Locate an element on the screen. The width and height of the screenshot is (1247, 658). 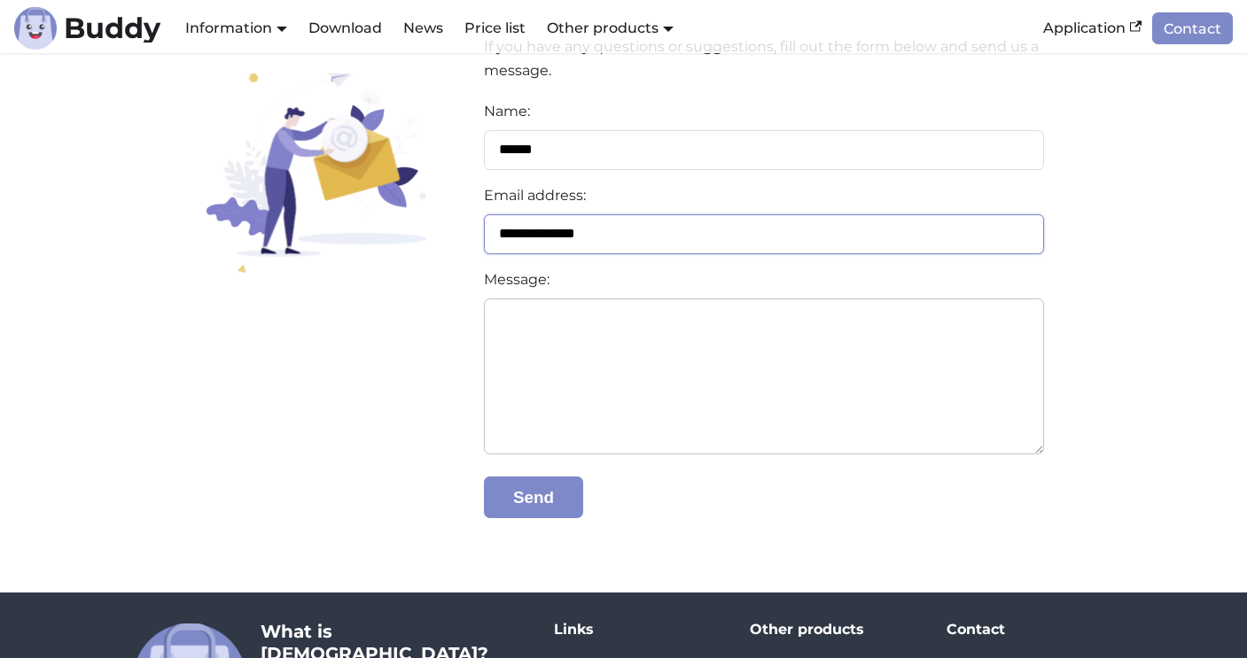
font: Message: is located at coordinates (517, 279).